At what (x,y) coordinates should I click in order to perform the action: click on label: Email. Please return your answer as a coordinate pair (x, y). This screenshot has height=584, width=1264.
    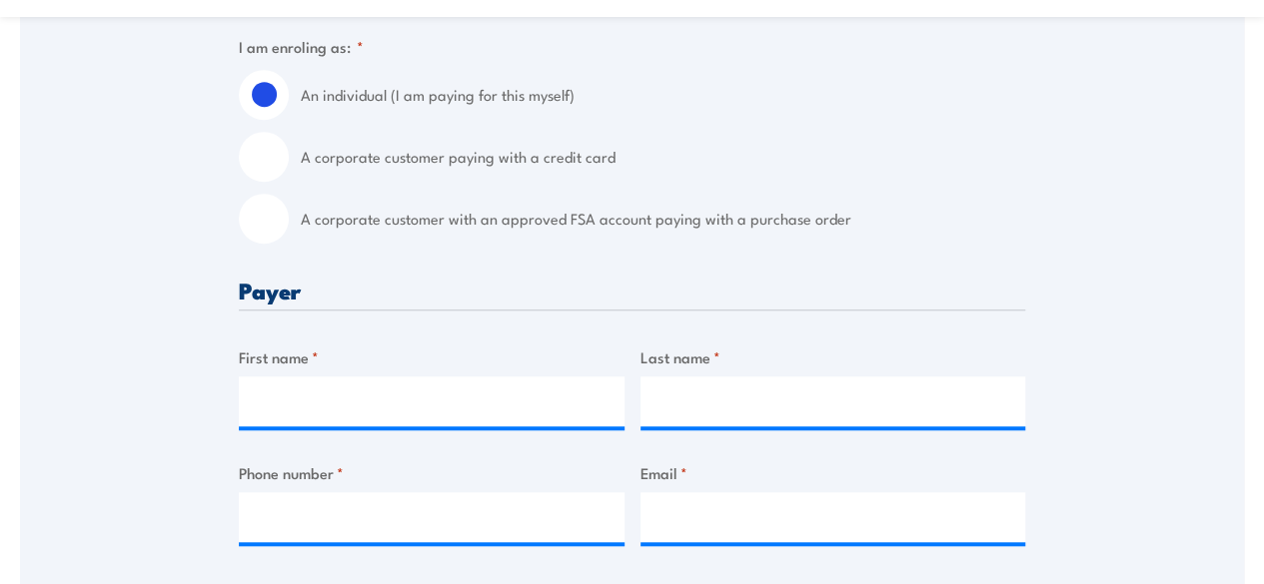
    Looking at the image, I should click on (833, 473).